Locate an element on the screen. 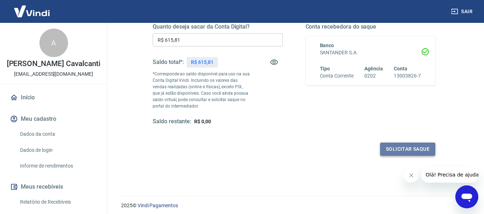 The image size is (484, 214). a: Vindi Pagamentos is located at coordinates (157, 206).